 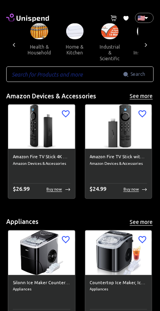 What do you see at coordinates (42, 127) in the screenshot?
I see `img: Amazon Fire TV Stick 4K Max streaming device, Wi-Fi 6, Alexa Voice Remote (includes TV controls) ...` at bounding box center [42, 127].